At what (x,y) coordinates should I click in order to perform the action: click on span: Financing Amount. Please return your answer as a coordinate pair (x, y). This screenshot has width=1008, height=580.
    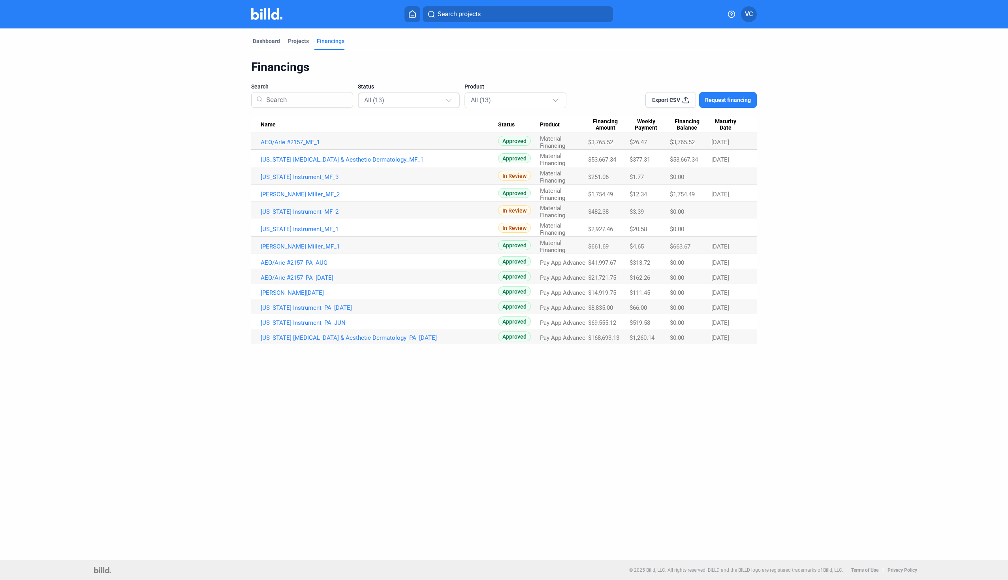
    Looking at the image, I should click on (605, 125).